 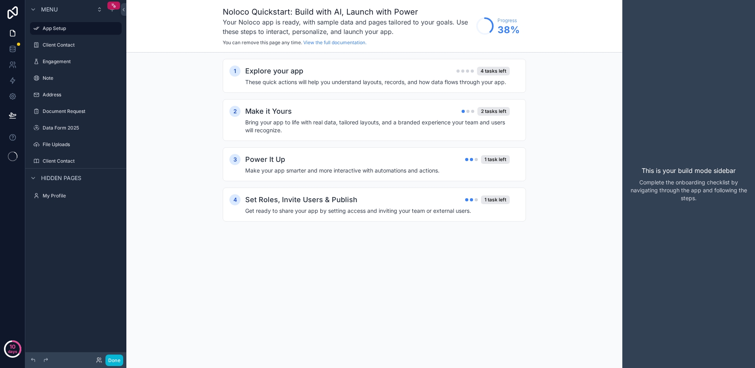 I want to click on label: Data Form 2025, so click(x=81, y=128).